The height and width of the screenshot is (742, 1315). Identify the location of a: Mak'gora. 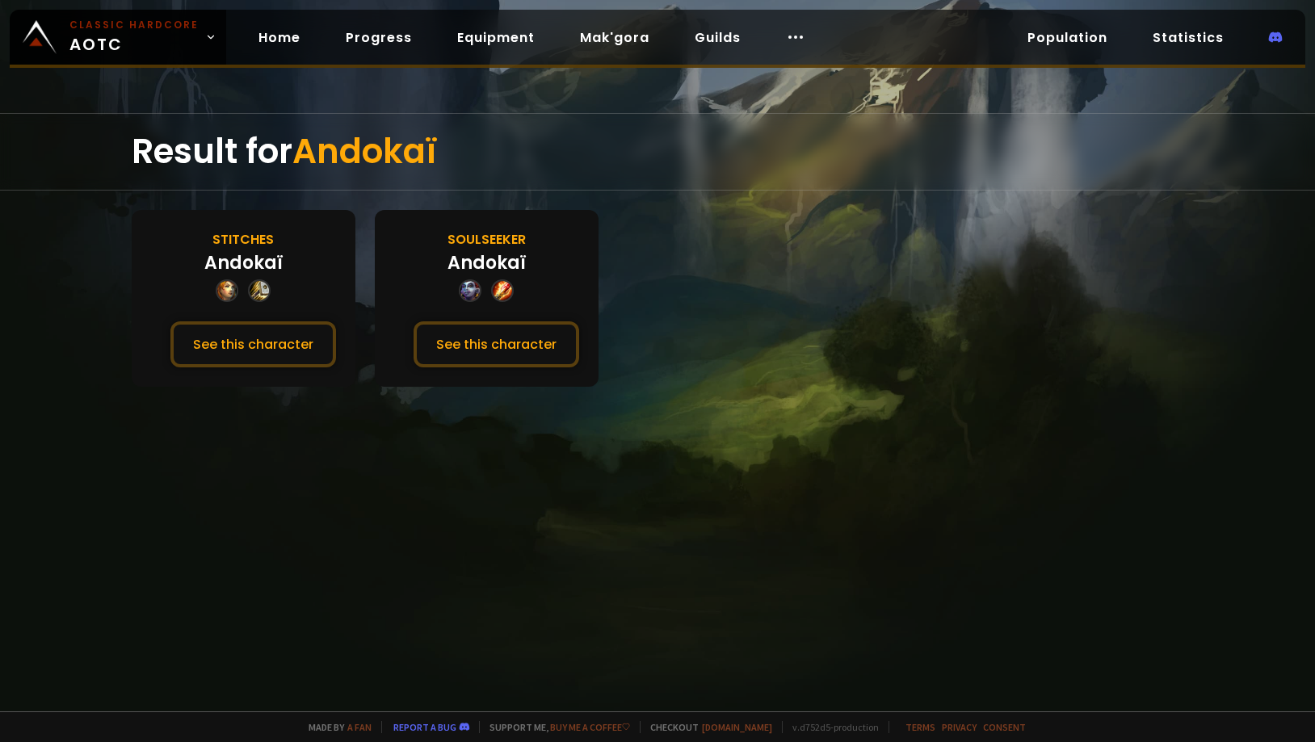
(615, 37).